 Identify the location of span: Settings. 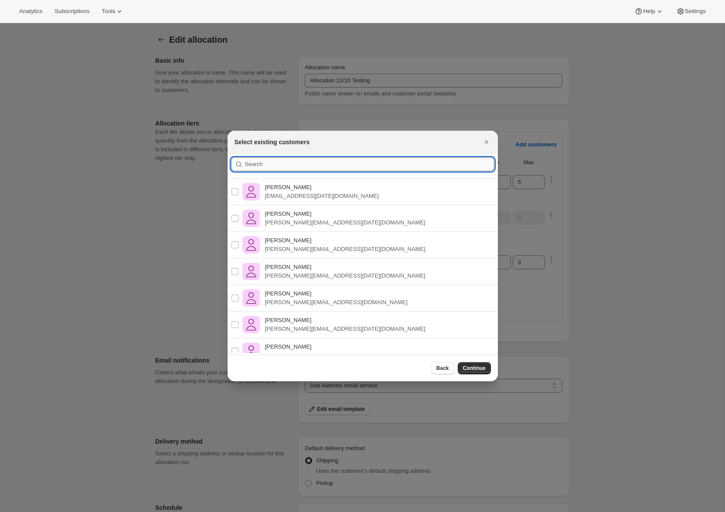
(695, 11).